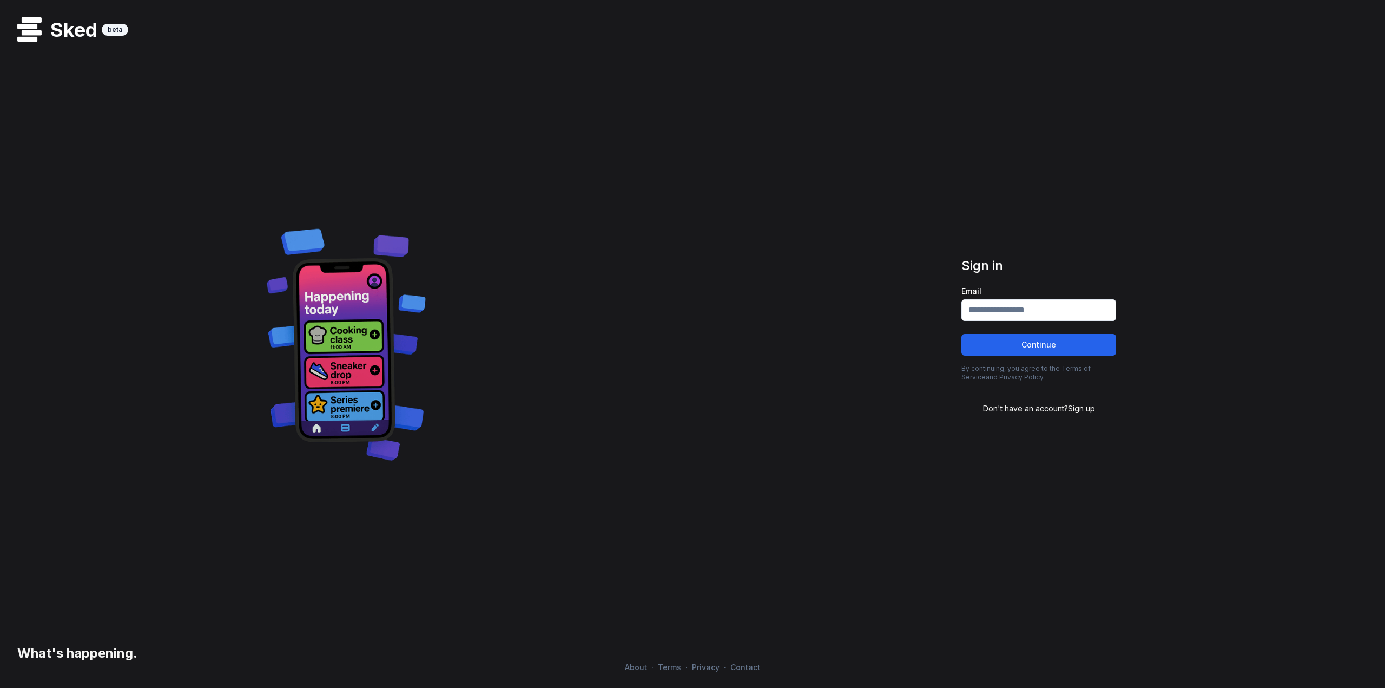  I want to click on a: Terms, so click(669, 667).